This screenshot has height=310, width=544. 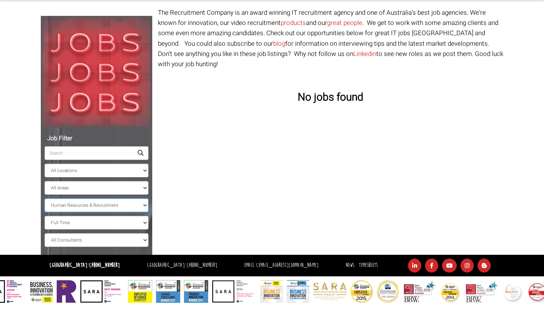 I want to click on li: Email:, so click(x=281, y=265).